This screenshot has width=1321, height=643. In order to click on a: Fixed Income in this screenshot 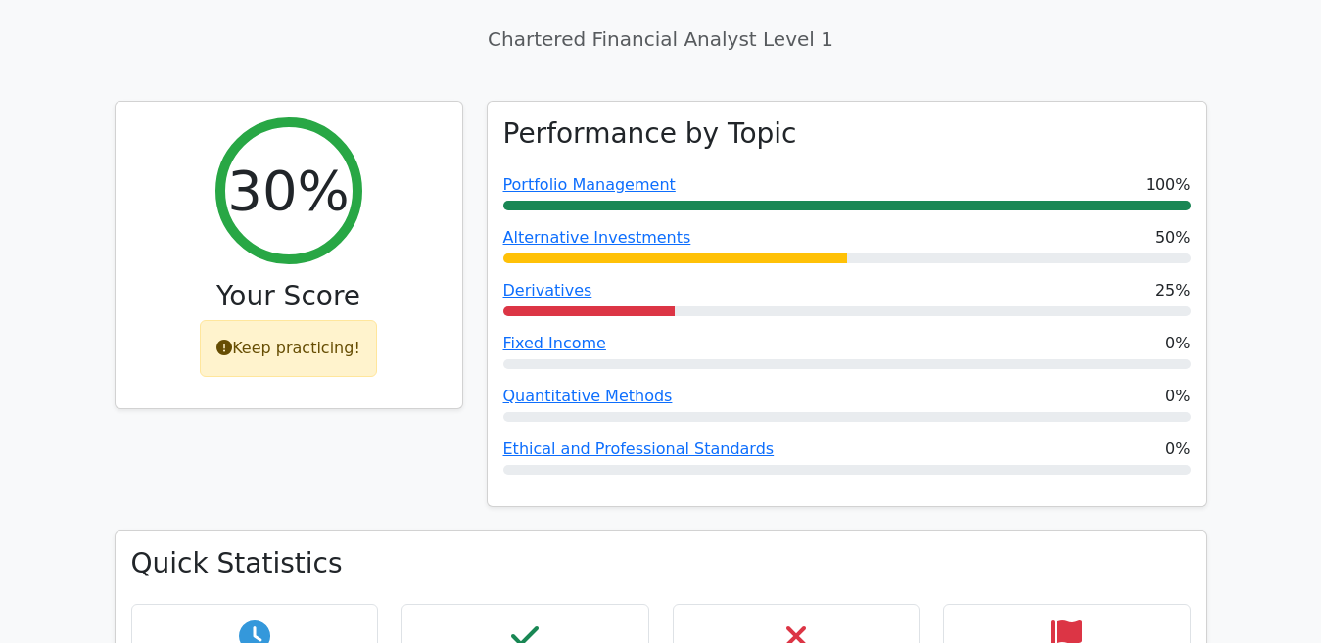, I will do `click(554, 343)`.